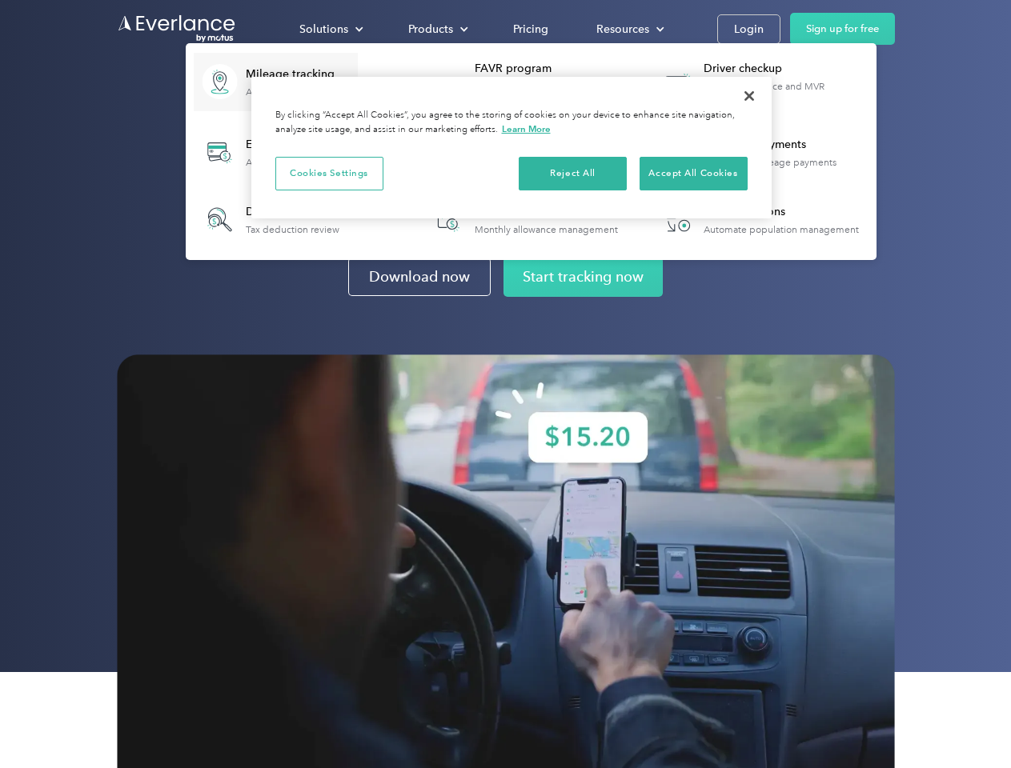 The height and width of the screenshot is (768, 1011). What do you see at coordinates (693, 174) in the screenshot?
I see `button: Accept All Cookies` at bounding box center [693, 174].